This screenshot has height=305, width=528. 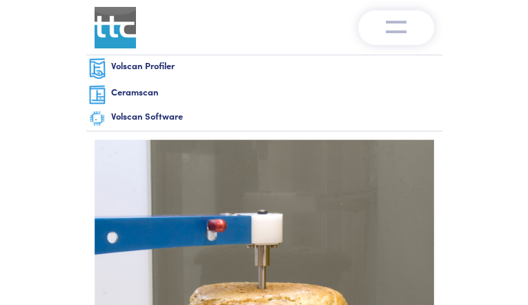 I want to click on img: menu-v1.0.png, so click(x=396, y=26).